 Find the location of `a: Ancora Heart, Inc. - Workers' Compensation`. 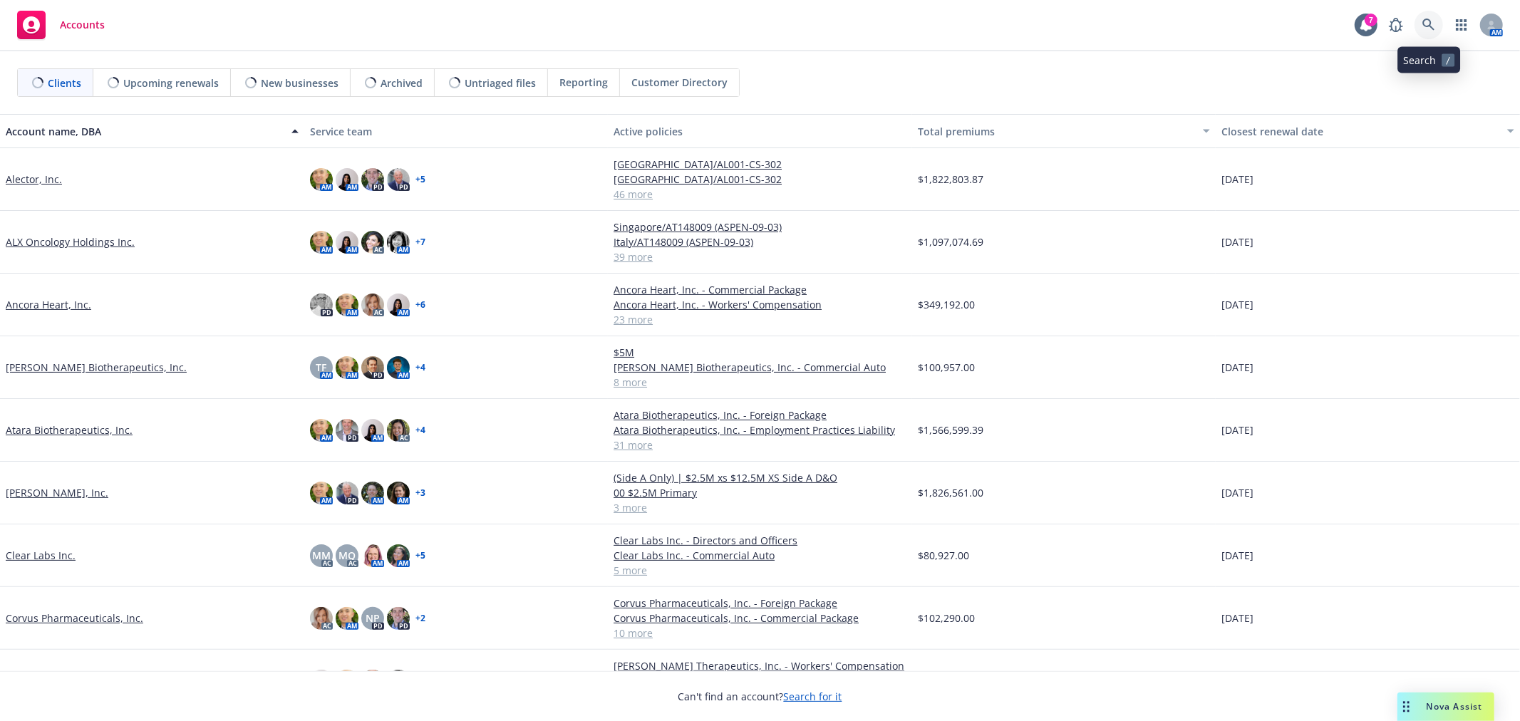

a: Ancora Heart, Inc. - Workers' Compensation is located at coordinates (760, 304).